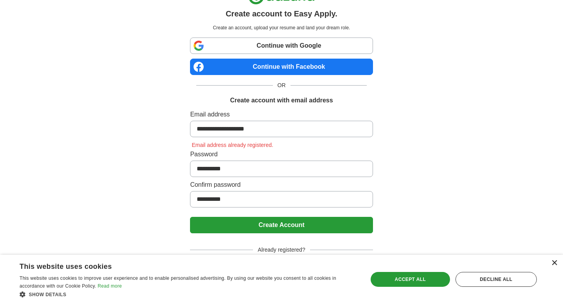 The height and width of the screenshot is (304, 563). Describe the element at coordinates (178, 283) in the screenshot. I see `span: This website uses cookies to improve user experience and to enable personalised advertising. By u...` at that location.